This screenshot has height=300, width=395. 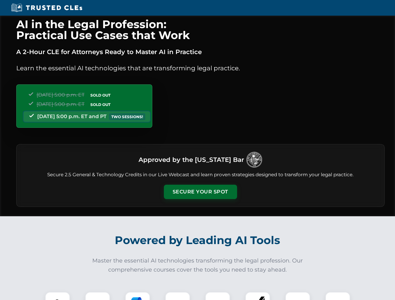 What do you see at coordinates (47, 8) in the screenshot?
I see `img: Trusted CLEs` at bounding box center [47, 8].